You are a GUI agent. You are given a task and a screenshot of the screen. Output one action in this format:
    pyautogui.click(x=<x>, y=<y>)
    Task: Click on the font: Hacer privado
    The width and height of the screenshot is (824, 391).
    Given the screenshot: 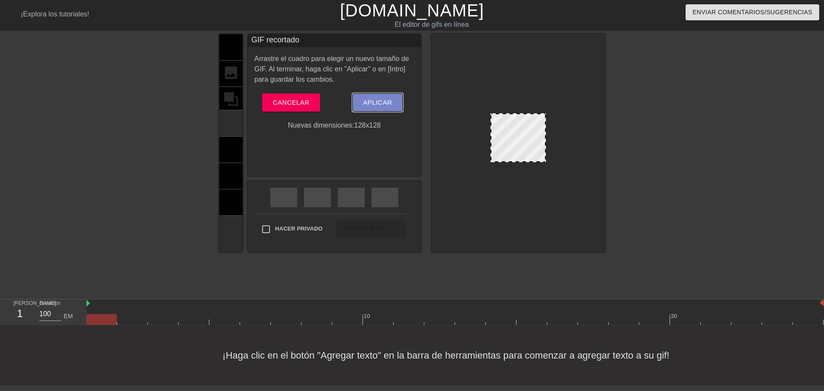 What is the action you would take?
    pyautogui.click(x=299, y=228)
    